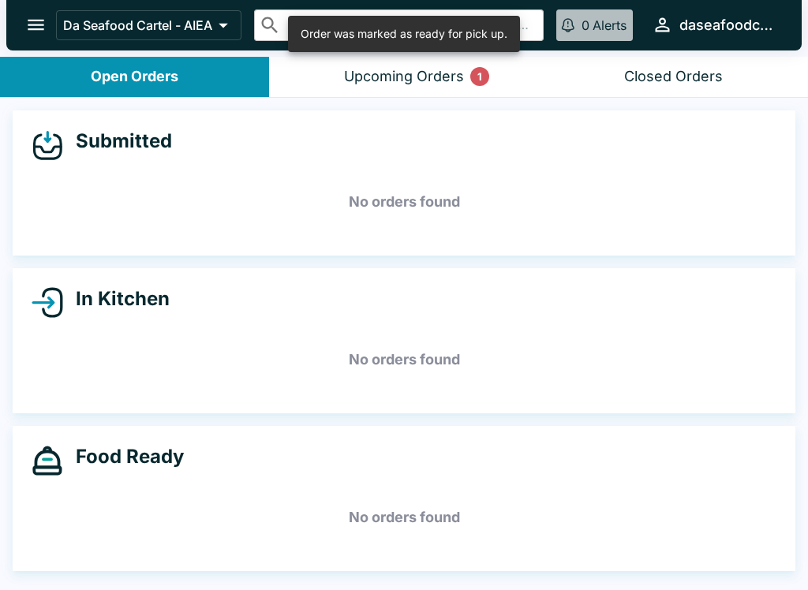 The height and width of the screenshot is (590, 808). Describe the element at coordinates (35, 24) in the screenshot. I see `button: open drawer` at that location.